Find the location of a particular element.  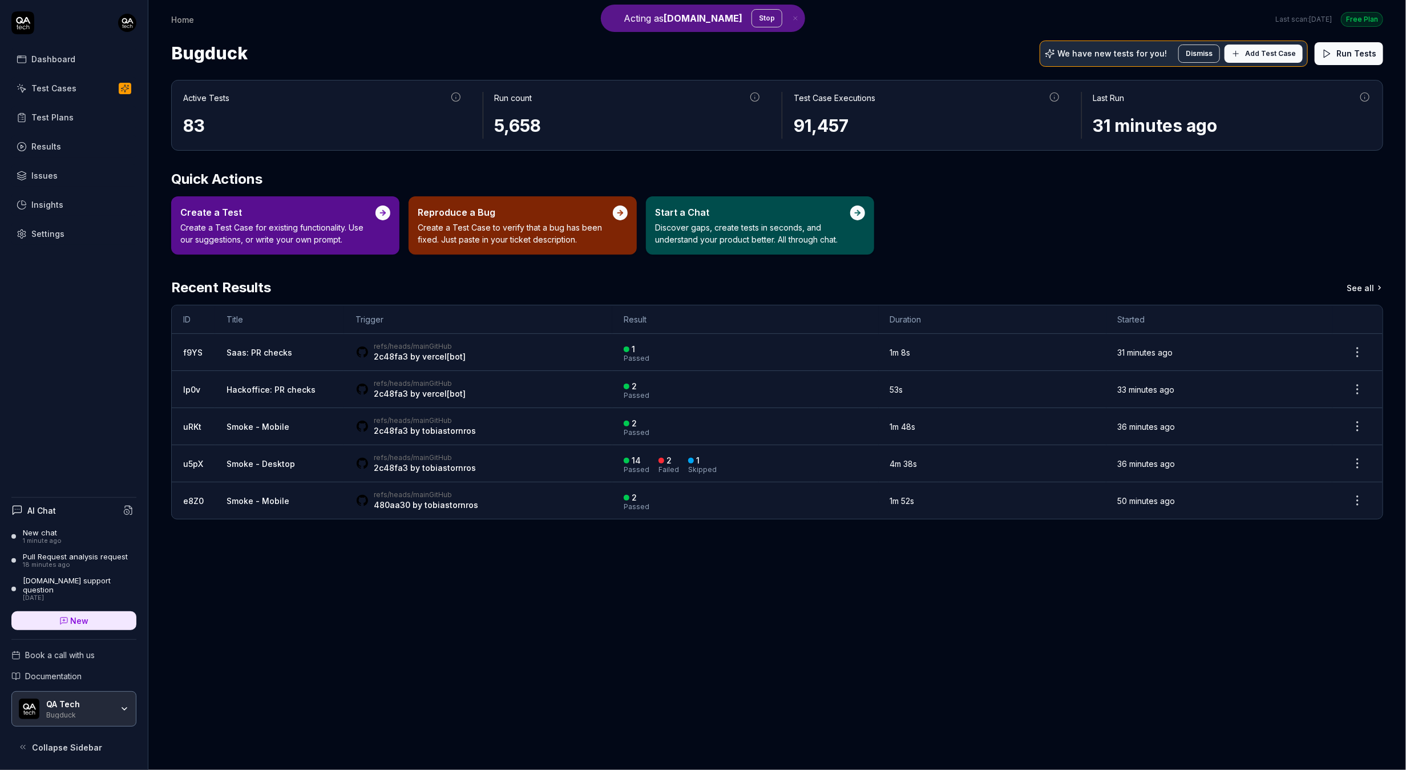

span: Last scan: is located at coordinates (1303, 19).